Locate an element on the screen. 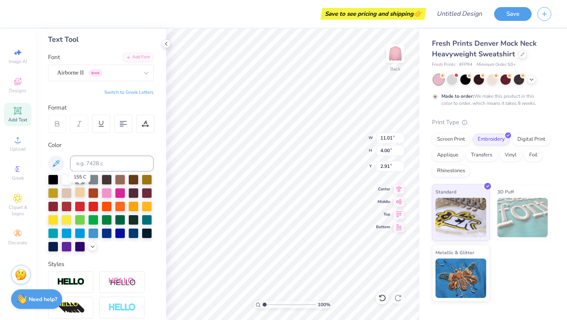 This screenshot has width=567, height=320. span: # FP94 is located at coordinates (466, 65).